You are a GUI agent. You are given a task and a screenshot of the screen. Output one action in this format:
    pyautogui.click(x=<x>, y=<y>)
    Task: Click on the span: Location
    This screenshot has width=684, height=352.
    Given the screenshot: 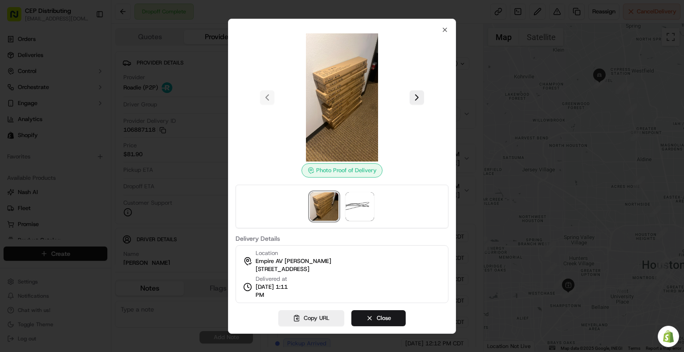 What is the action you would take?
    pyautogui.click(x=267, y=253)
    